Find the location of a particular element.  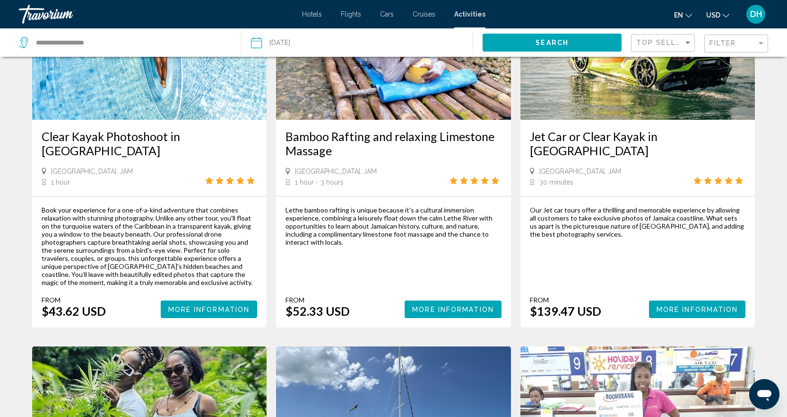

a: Activities is located at coordinates (470, 14).